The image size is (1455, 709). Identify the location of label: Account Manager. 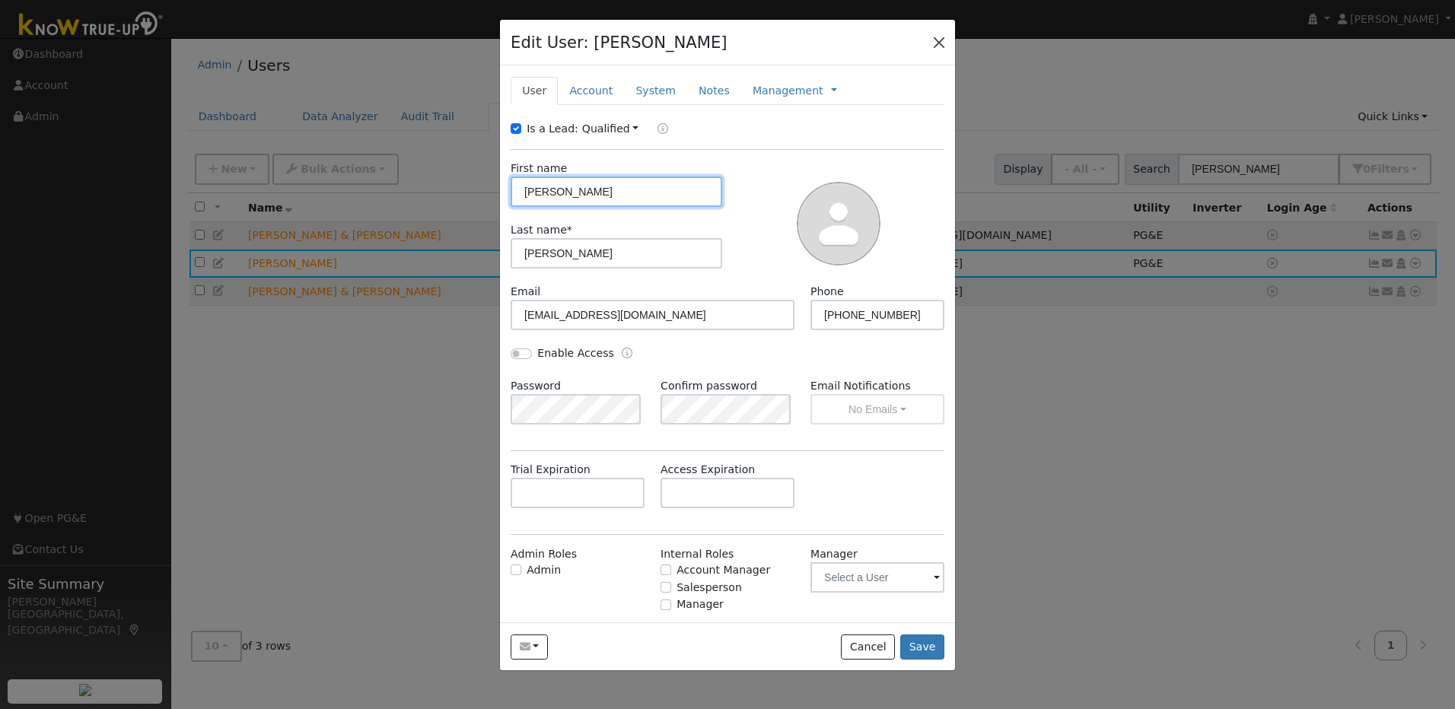
(723, 570).